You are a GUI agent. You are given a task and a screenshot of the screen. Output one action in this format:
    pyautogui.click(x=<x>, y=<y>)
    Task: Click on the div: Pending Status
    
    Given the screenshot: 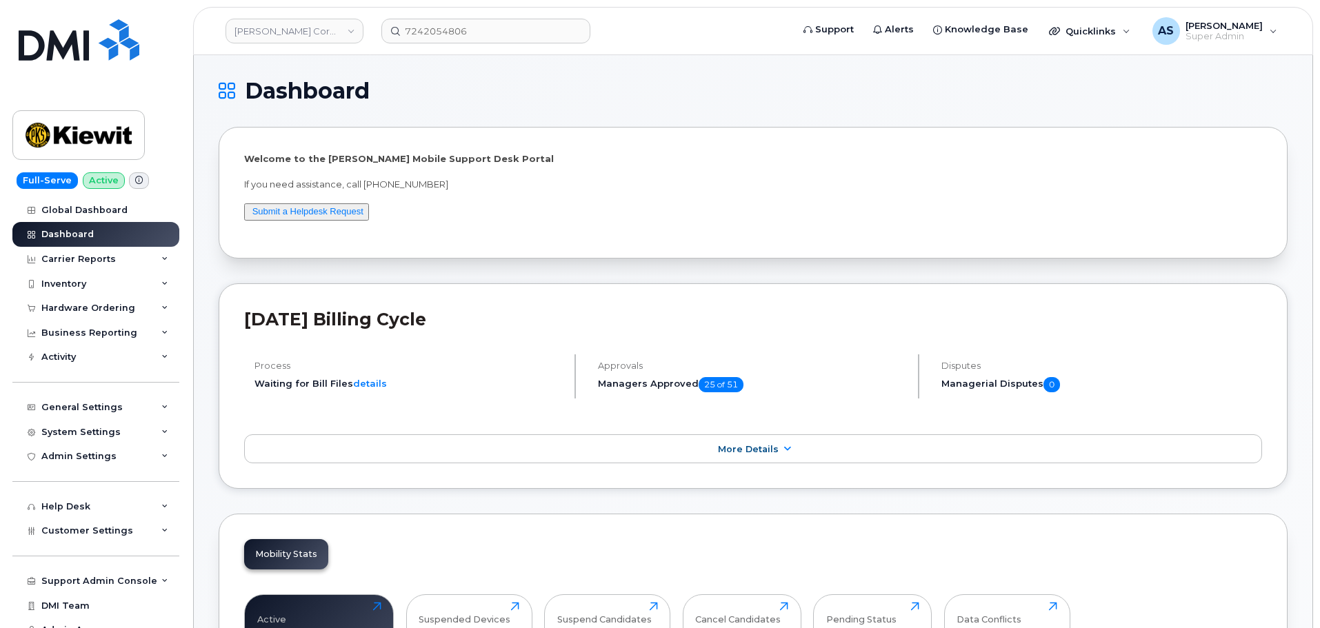 What is the action you would take?
    pyautogui.click(x=862, y=613)
    